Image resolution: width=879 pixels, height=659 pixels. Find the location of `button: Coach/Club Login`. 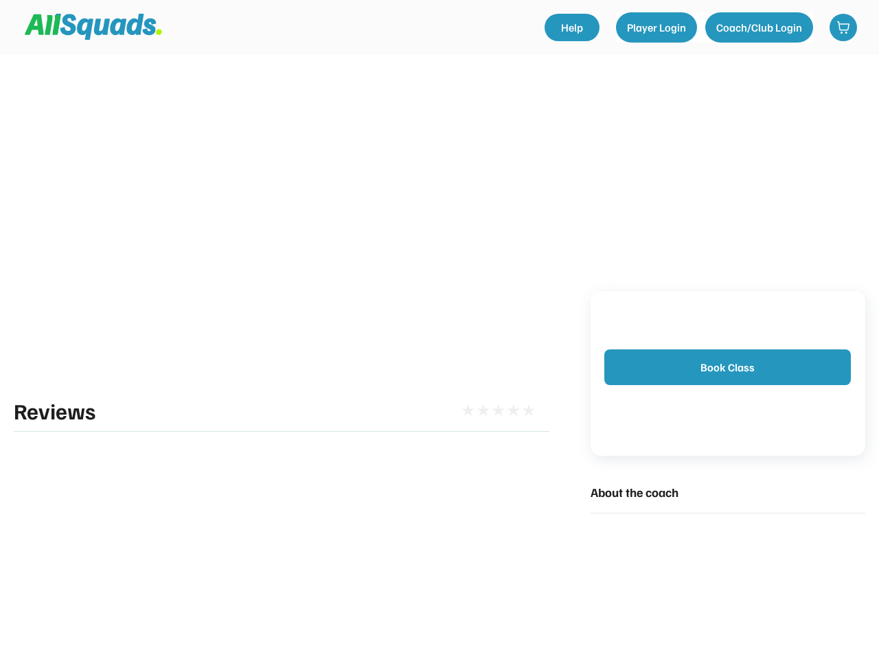

button: Coach/Club Login is located at coordinates (759, 27).